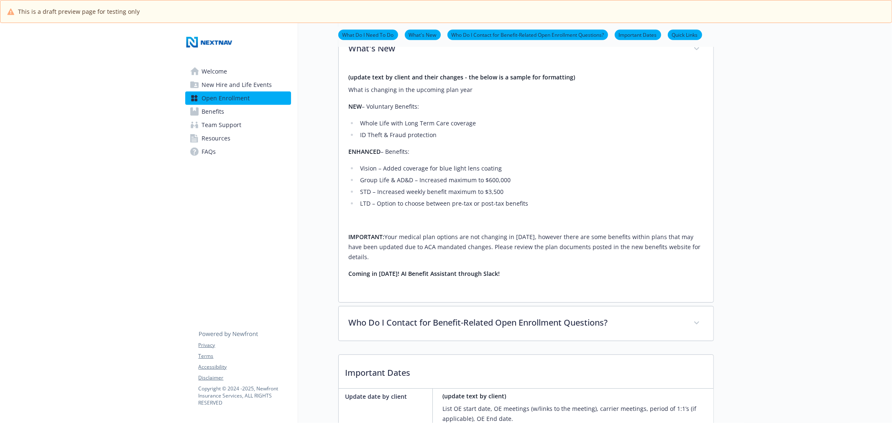  What do you see at coordinates (638, 34) in the screenshot?
I see `a: Important Dates` at bounding box center [638, 34].